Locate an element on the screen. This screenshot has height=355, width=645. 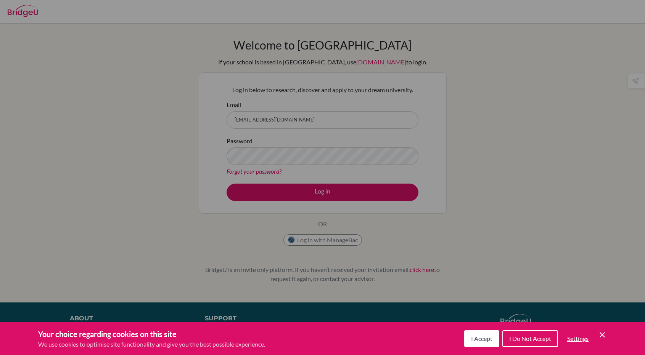
span: Settings is located at coordinates (578, 339).